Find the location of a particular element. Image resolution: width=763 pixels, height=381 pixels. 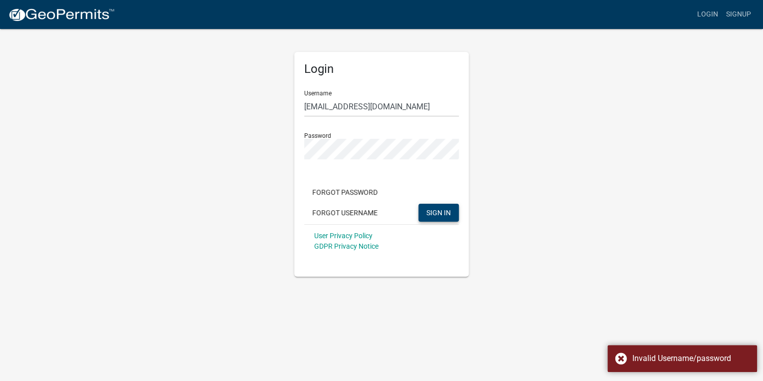

div: Invalid Username/password is located at coordinates (691, 358).